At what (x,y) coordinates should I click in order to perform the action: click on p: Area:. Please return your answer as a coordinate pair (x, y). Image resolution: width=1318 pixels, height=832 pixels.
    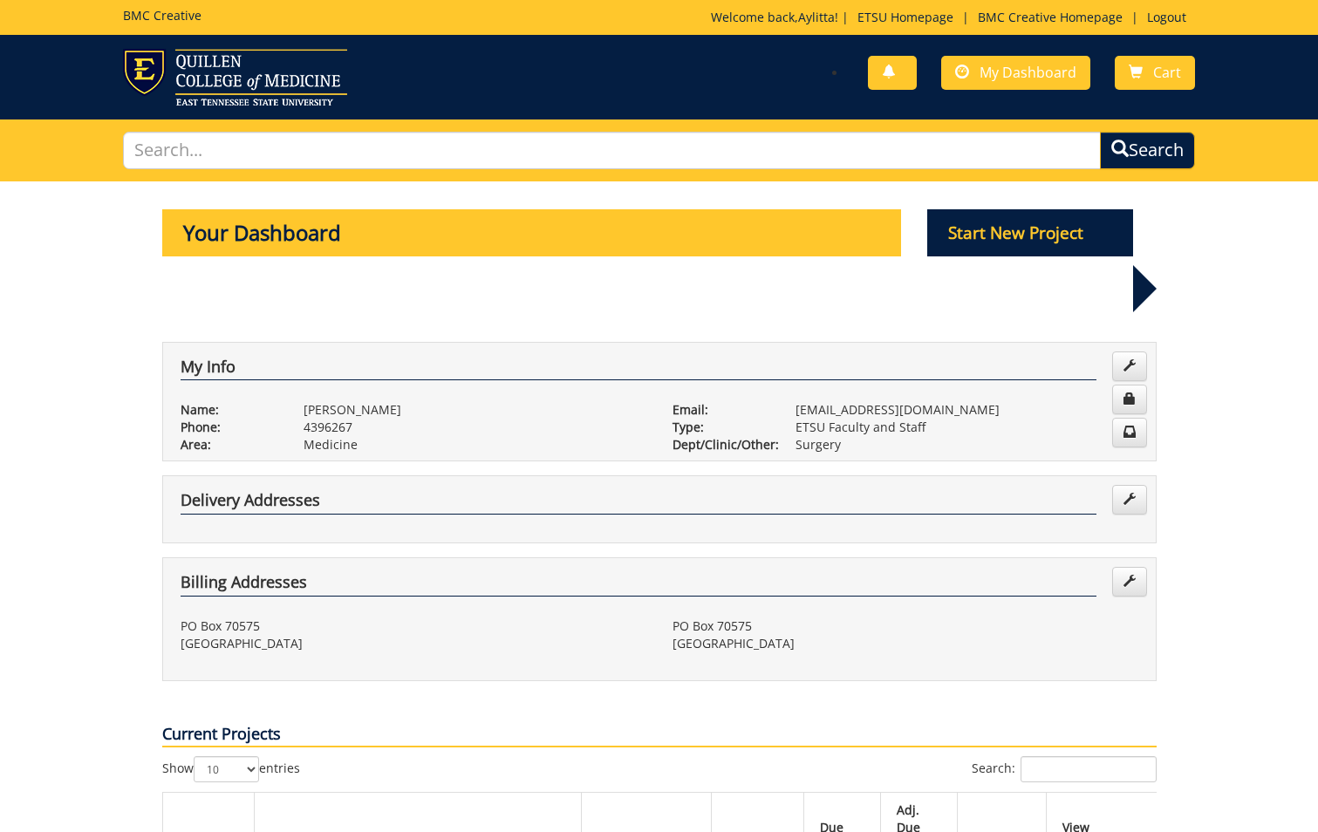
    Looking at the image, I should click on (229, 445).